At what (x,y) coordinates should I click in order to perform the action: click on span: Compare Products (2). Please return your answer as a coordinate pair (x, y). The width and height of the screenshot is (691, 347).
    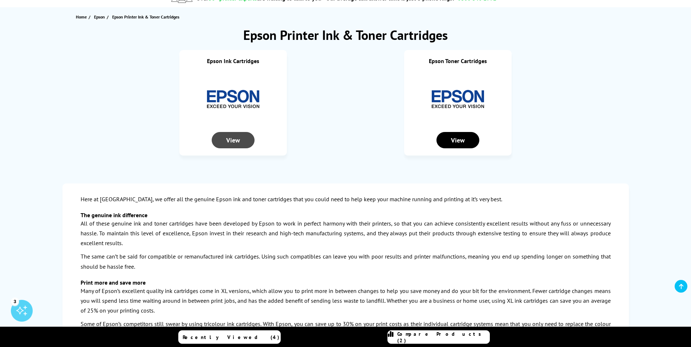
    Looking at the image, I should click on (443, 338).